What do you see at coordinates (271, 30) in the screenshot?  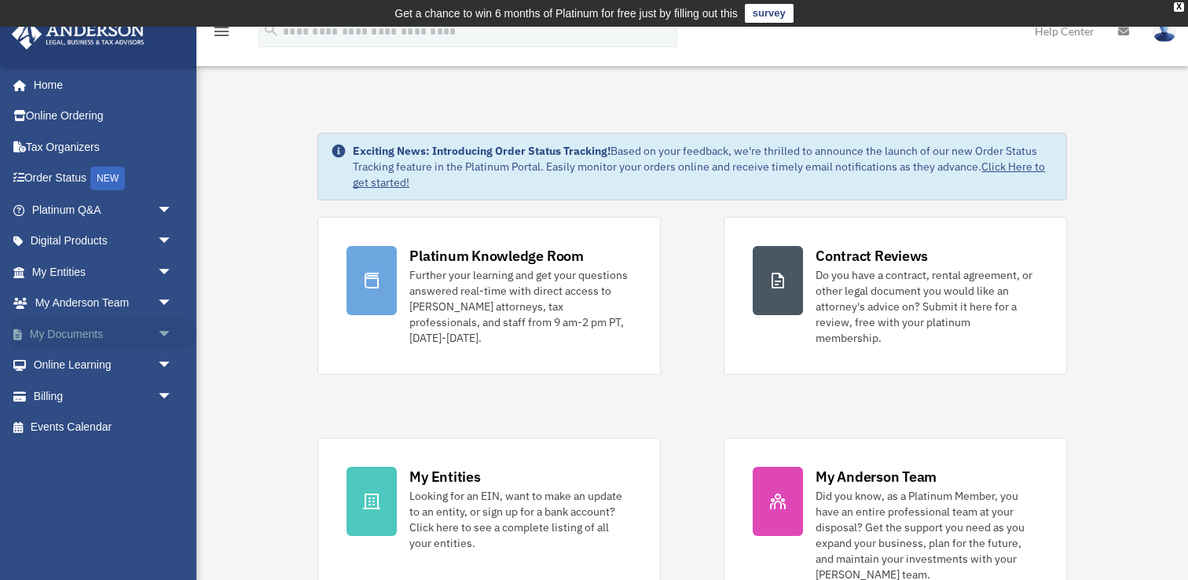 I see `i: search` at bounding box center [271, 30].